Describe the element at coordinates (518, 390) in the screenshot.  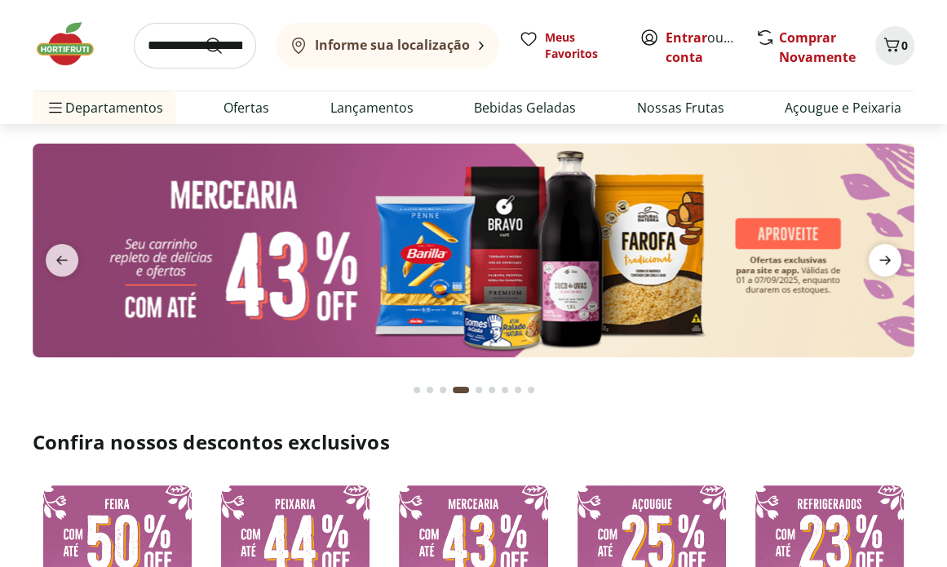
I see `button: Go to page 8 from fs-carousel` at that location.